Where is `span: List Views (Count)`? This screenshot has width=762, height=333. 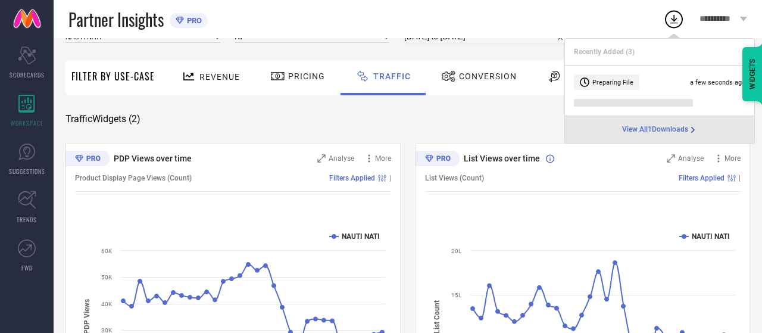 span: List Views (Count) is located at coordinates (454, 178).